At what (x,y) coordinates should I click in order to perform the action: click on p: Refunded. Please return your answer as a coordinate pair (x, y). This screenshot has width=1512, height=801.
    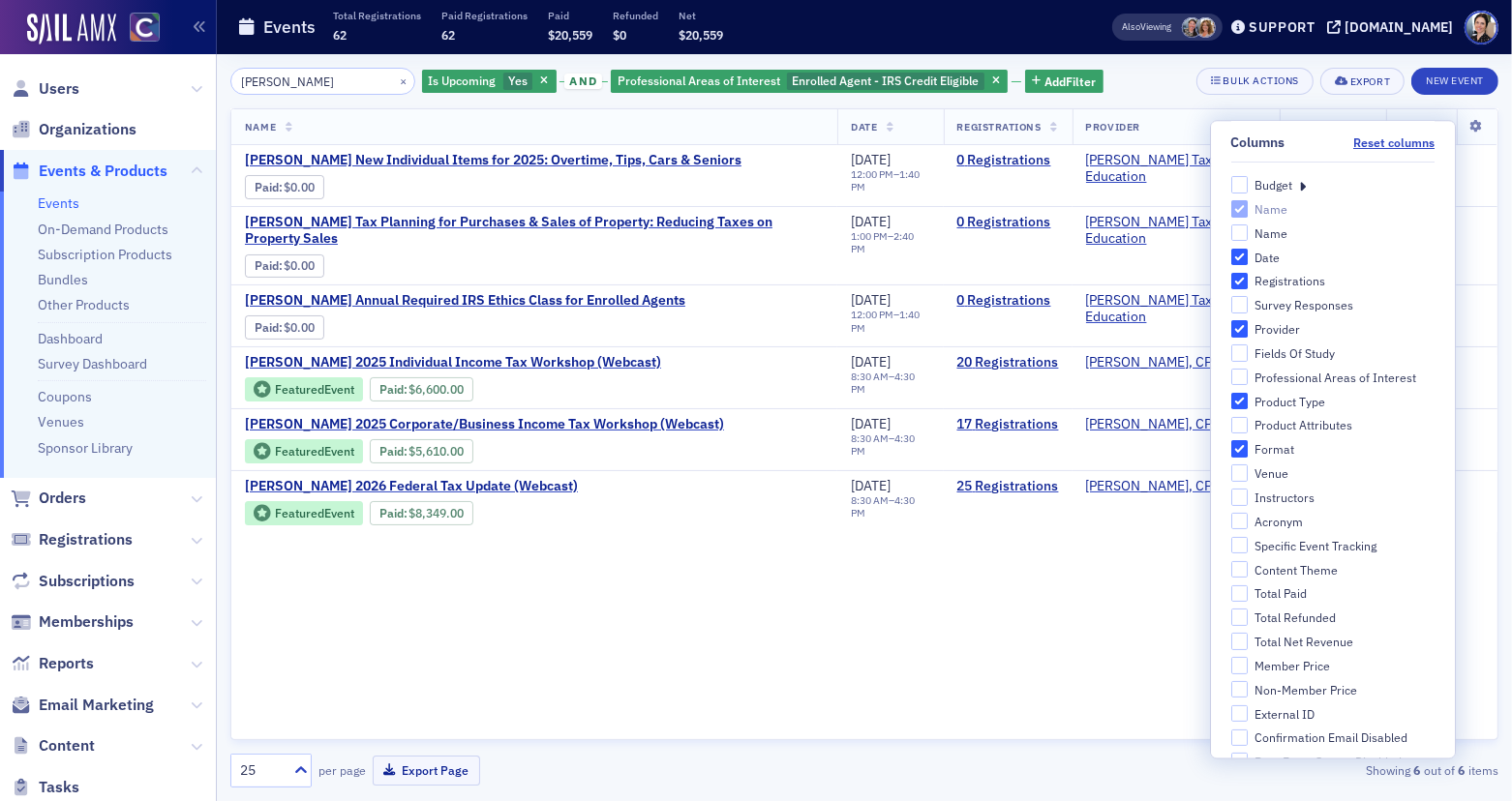
    Looking at the image, I should click on (635, 16).